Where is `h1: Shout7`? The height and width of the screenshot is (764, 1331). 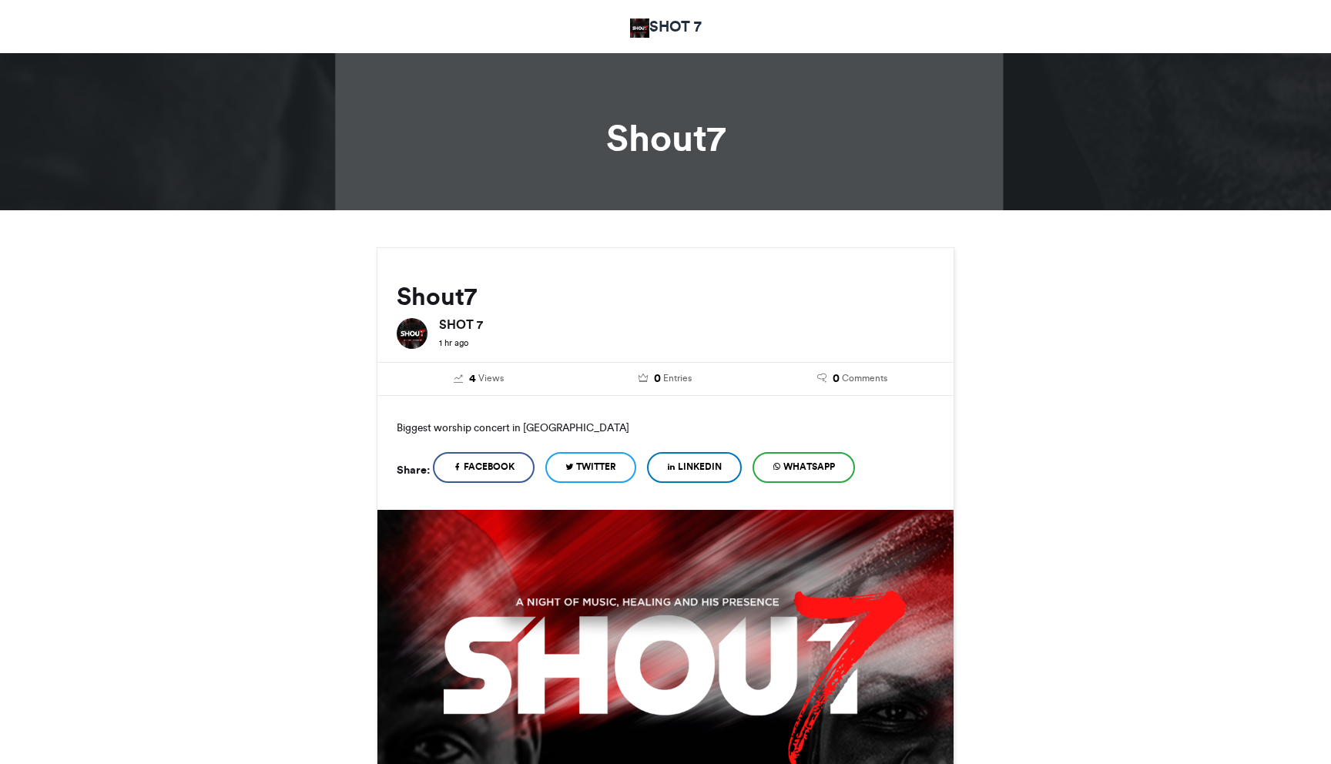
h1: Shout7 is located at coordinates (665, 138).